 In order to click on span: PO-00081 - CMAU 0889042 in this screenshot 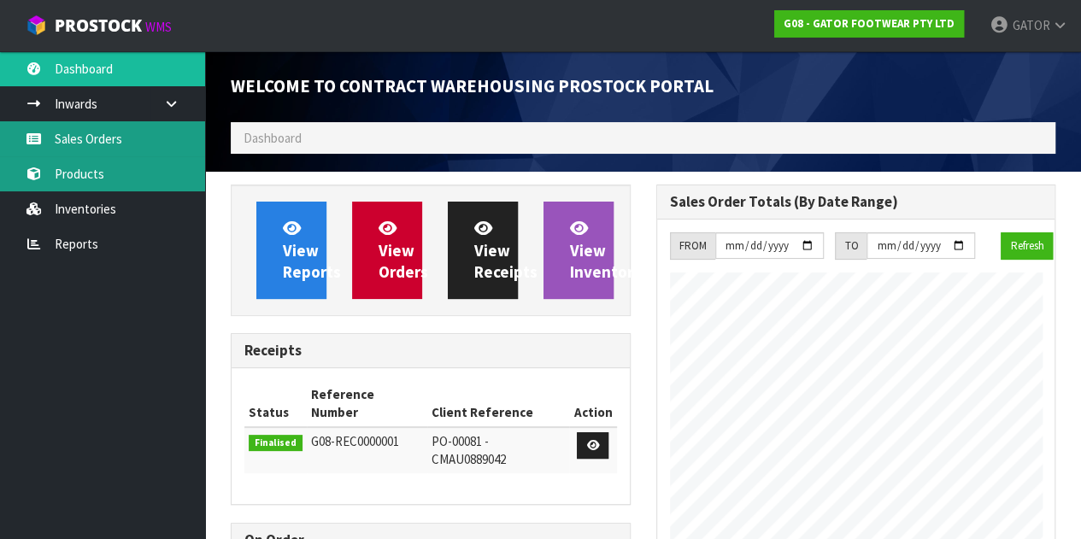, I will do `click(468, 450)`.